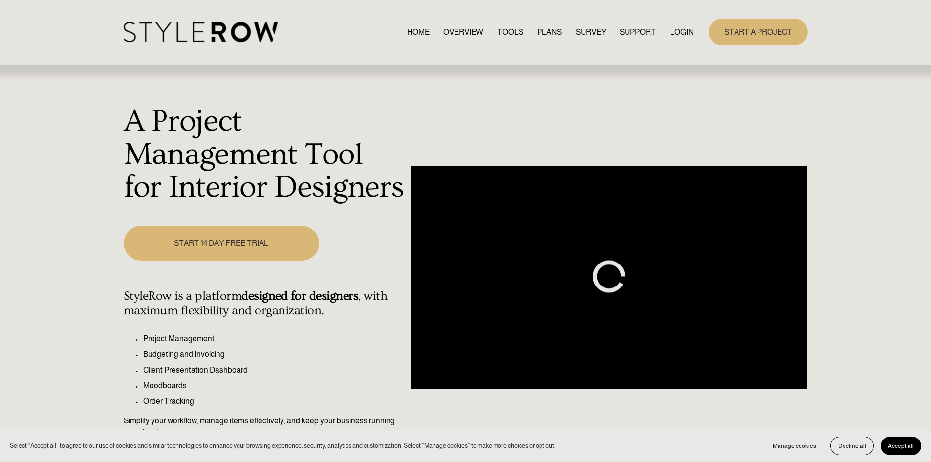 This screenshot has height=462, width=931. What do you see at coordinates (901, 446) in the screenshot?
I see `span: Accept all` at bounding box center [901, 446].